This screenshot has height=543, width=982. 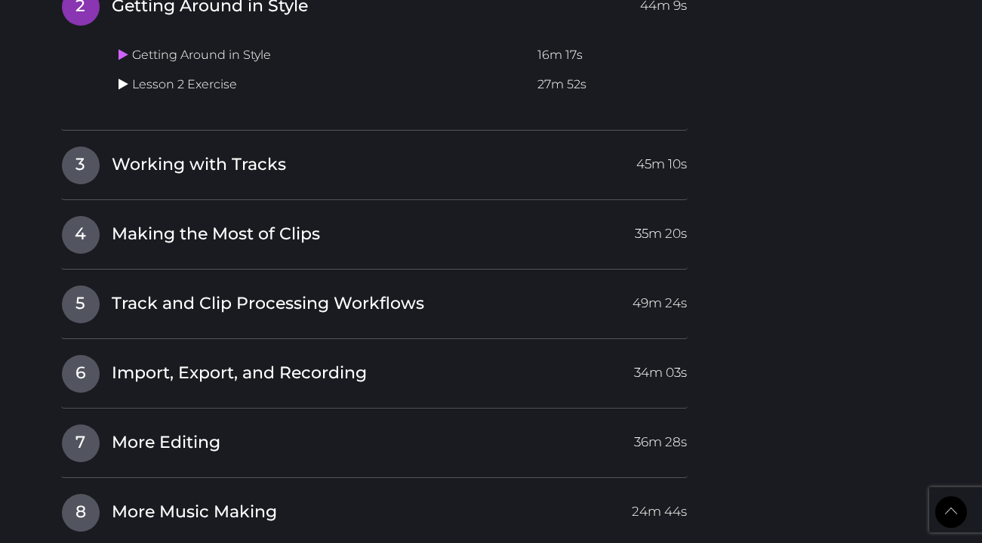 What do you see at coordinates (268, 303) in the screenshot?
I see `span: Track and Clip Processing Workflows` at bounding box center [268, 303].